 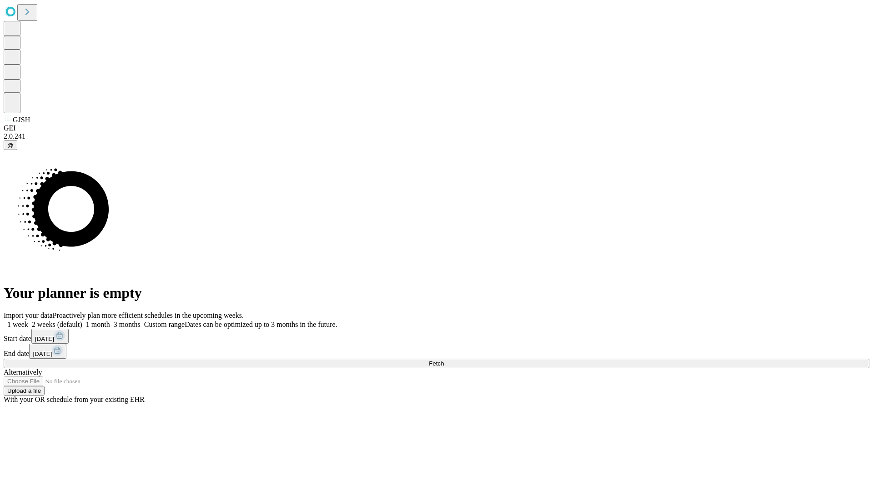 I want to click on h1: Your planner is empty, so click(x=436, y=293).